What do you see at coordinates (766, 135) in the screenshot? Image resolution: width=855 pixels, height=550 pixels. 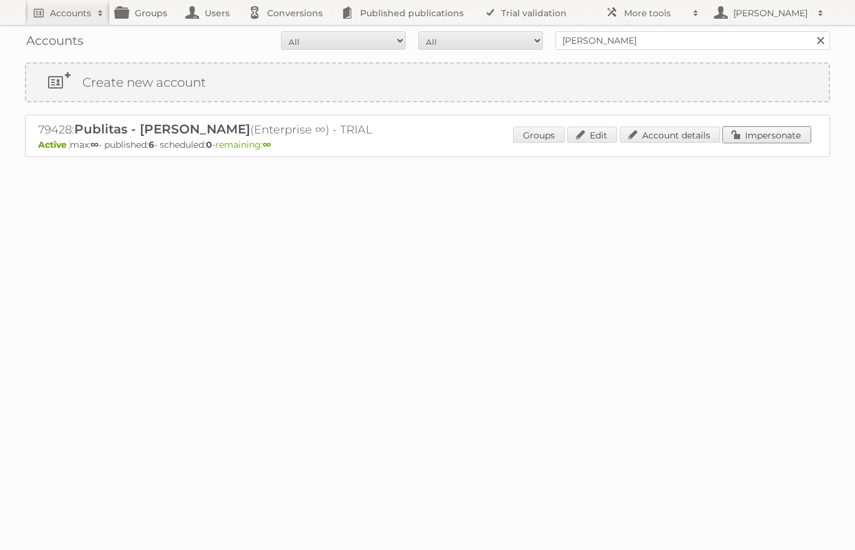 I see `a: Impersonate` at bounding box center [766, 135].